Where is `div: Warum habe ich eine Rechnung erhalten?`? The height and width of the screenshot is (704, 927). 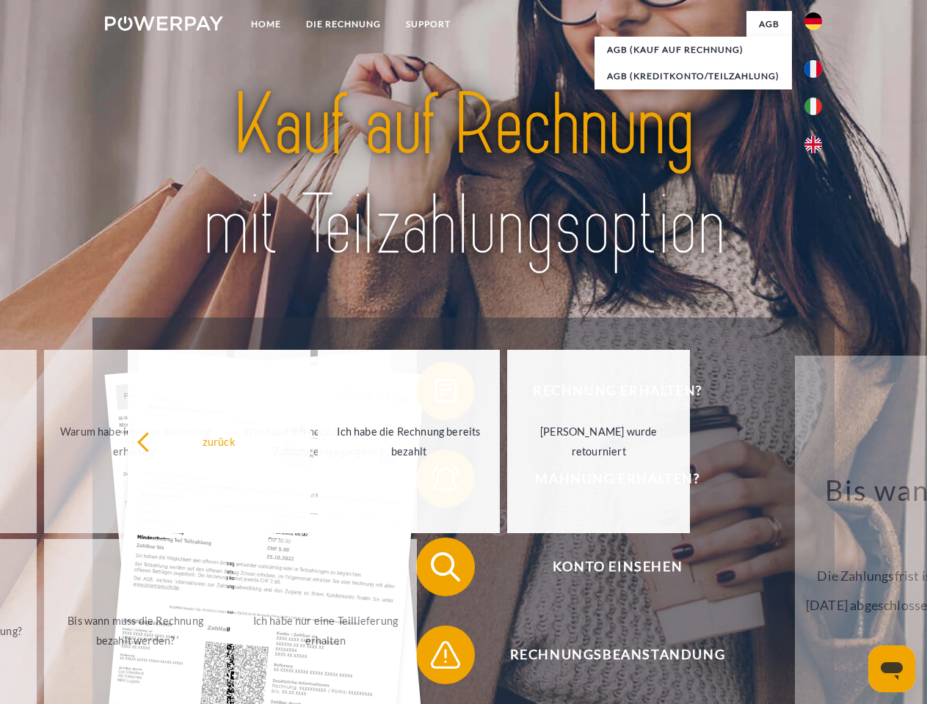
div: Warum habe ich eine Rechnung erhalten? is located at coordinates (135, 442).